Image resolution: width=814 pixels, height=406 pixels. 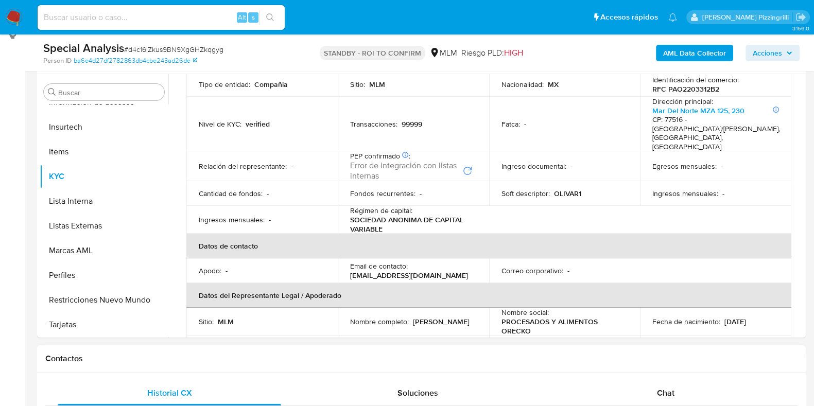 What do you see at coordinates (374, 124) in the screenshot?
I see `p: Transacciones :` at bounding box center [374, 124].